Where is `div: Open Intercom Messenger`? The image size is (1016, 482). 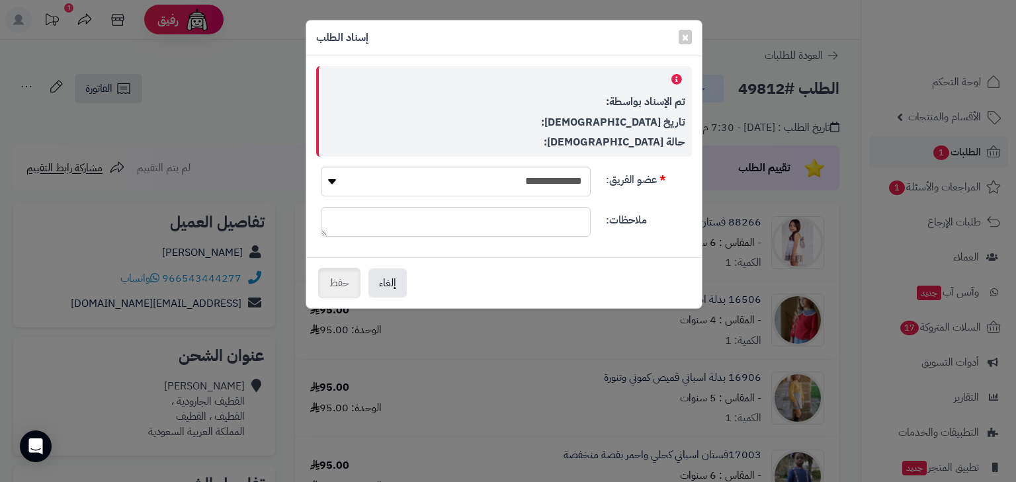 div: Open Intercom Messenger is located at coordinates (36, 446).